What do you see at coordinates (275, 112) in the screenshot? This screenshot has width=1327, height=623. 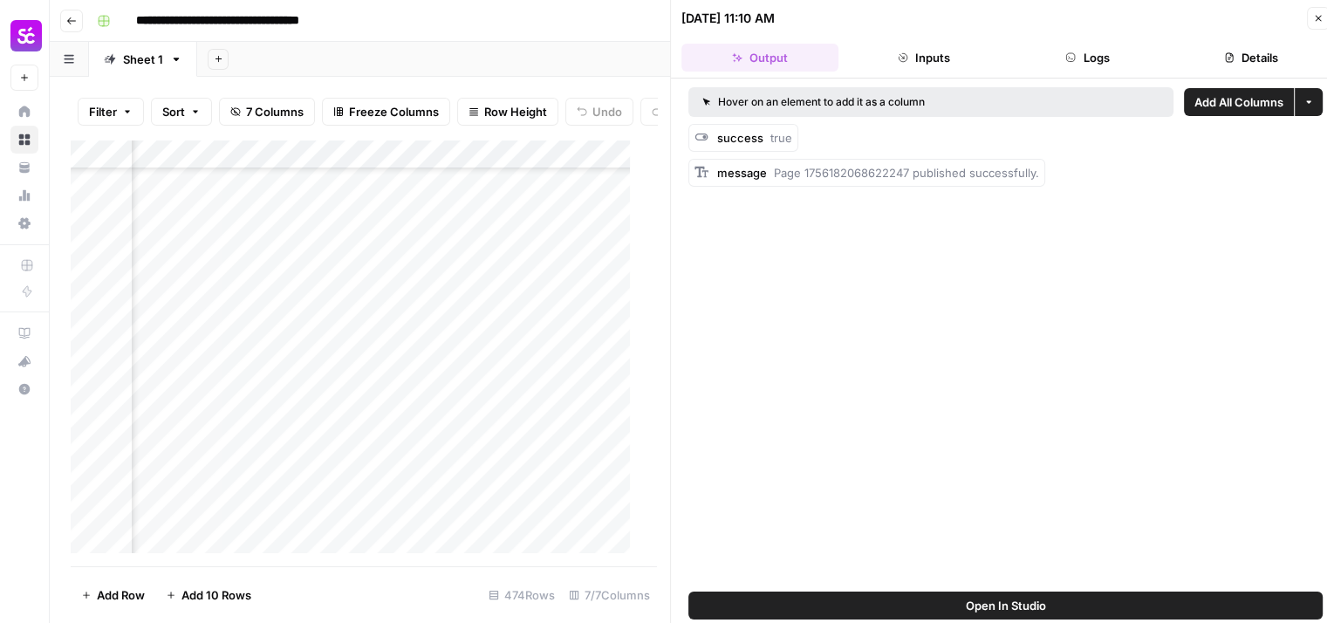 I see `span: 7 Columns` at bounding box center [275, 112].